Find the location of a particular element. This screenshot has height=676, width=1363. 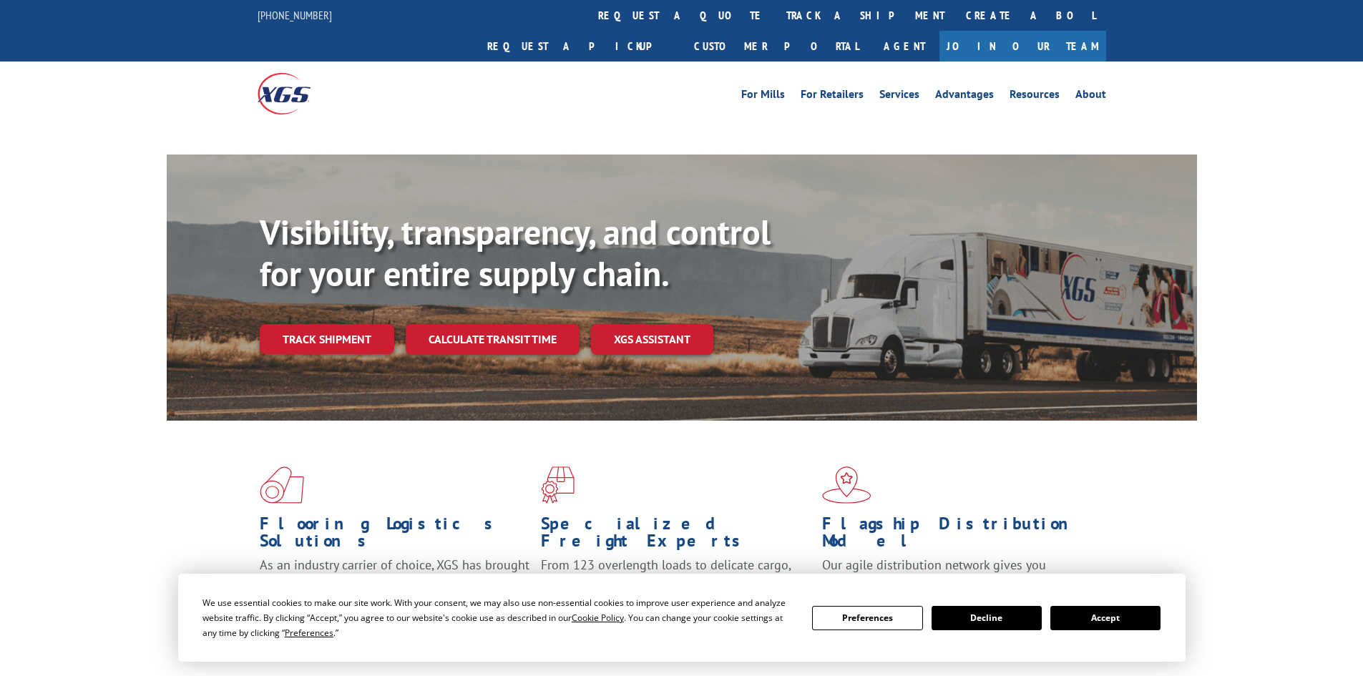

a: Track shipment is located at coordinates (327, 339).